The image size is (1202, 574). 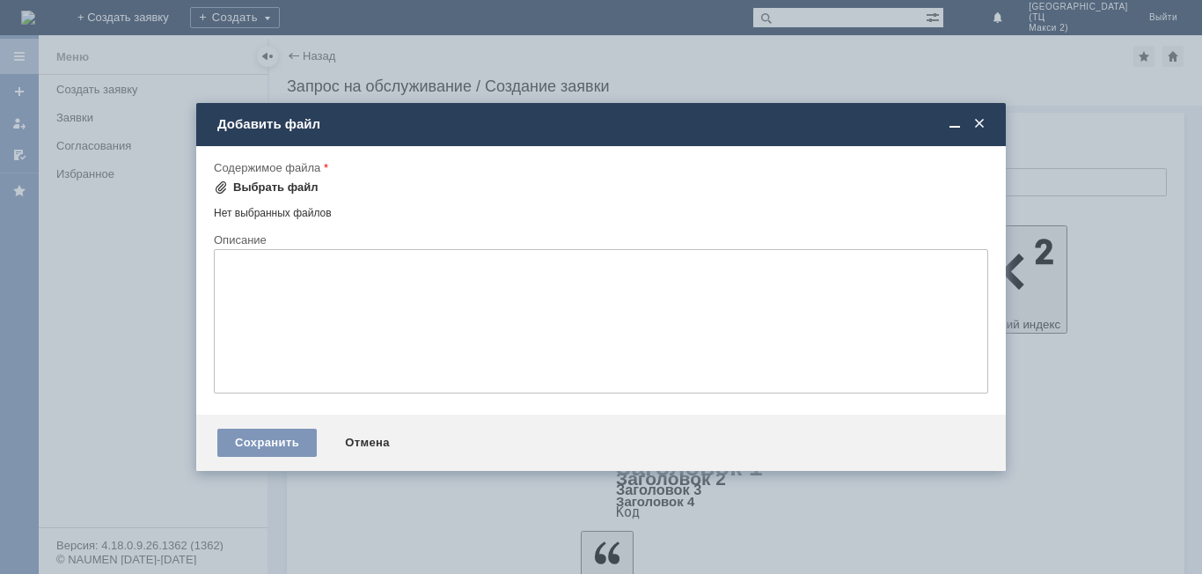 What do you see at coordinates (275, 187) in the screenshot?
I see `div: Выбрать файл` at bounding box center [275, 187].